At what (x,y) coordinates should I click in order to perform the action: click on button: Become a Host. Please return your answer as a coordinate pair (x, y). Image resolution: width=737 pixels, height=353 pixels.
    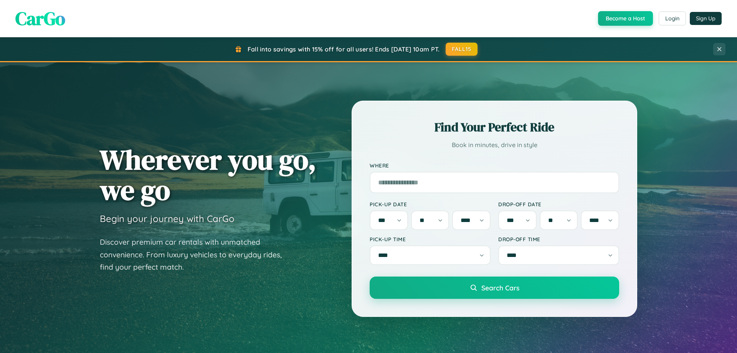
    Looking at the image, I should click on (626, 18).